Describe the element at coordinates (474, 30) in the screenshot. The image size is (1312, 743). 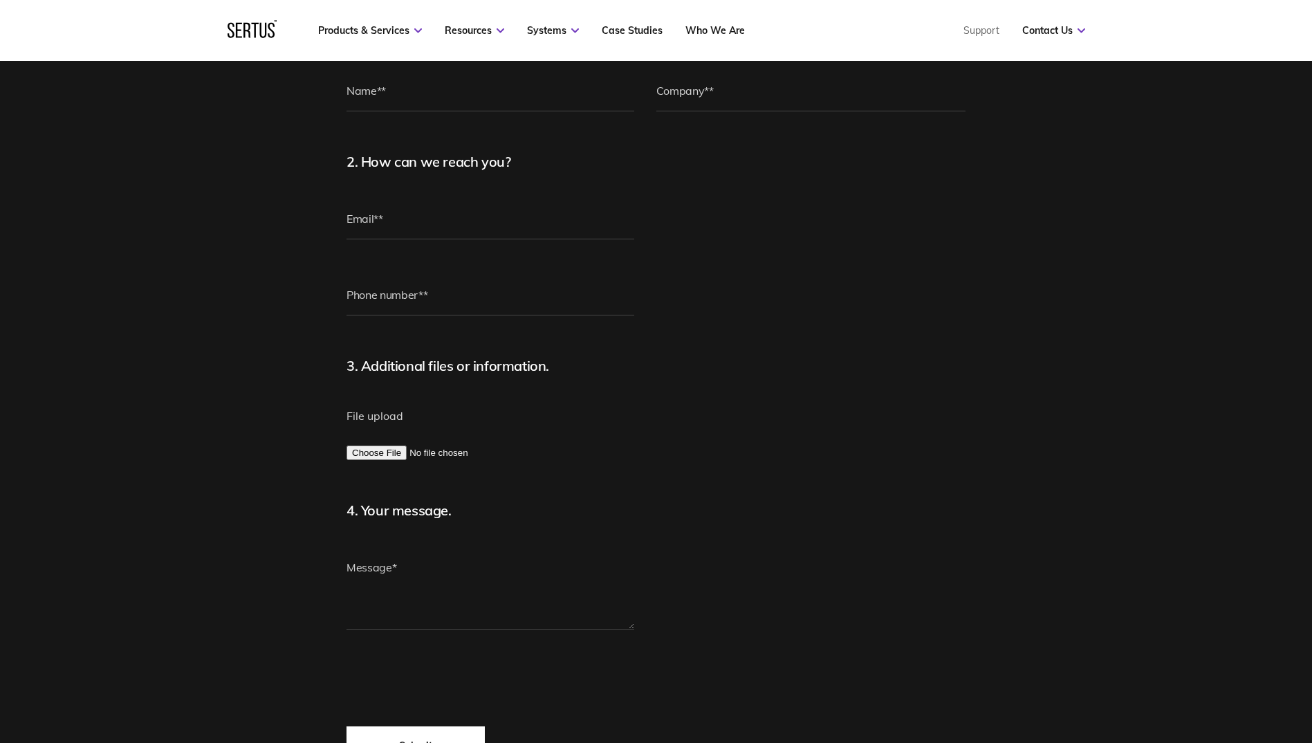
I see `a: Resources` at that location.